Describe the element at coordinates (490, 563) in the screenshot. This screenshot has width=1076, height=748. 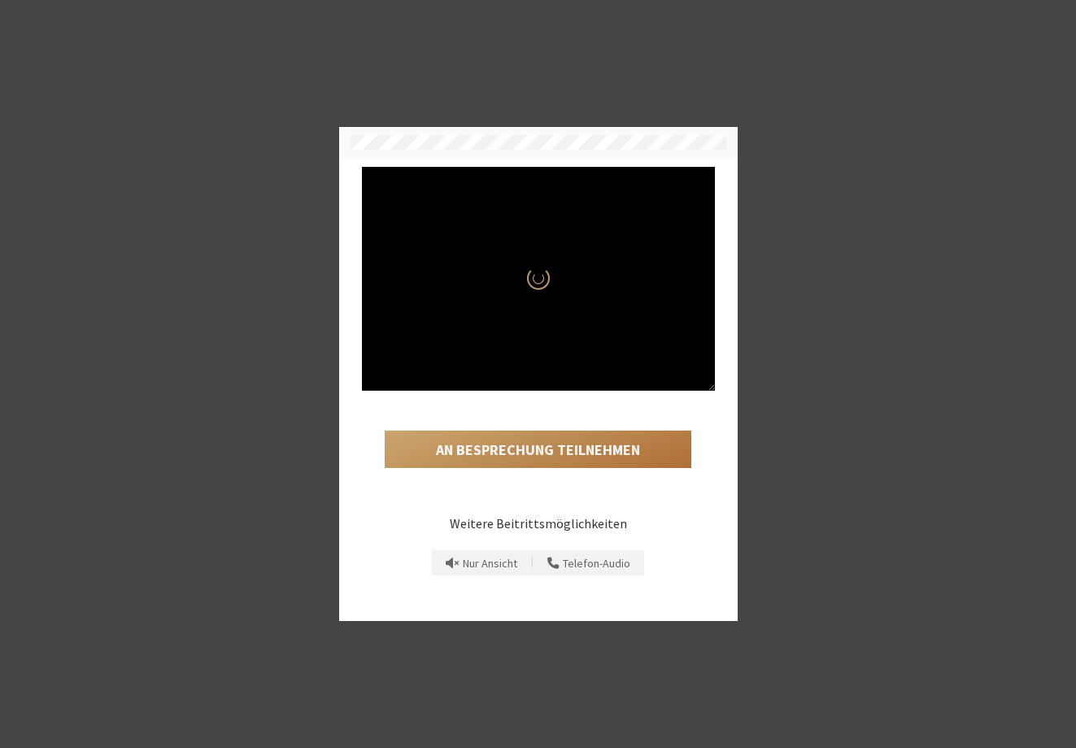
I see `span: Nur Ansicht` at that location.